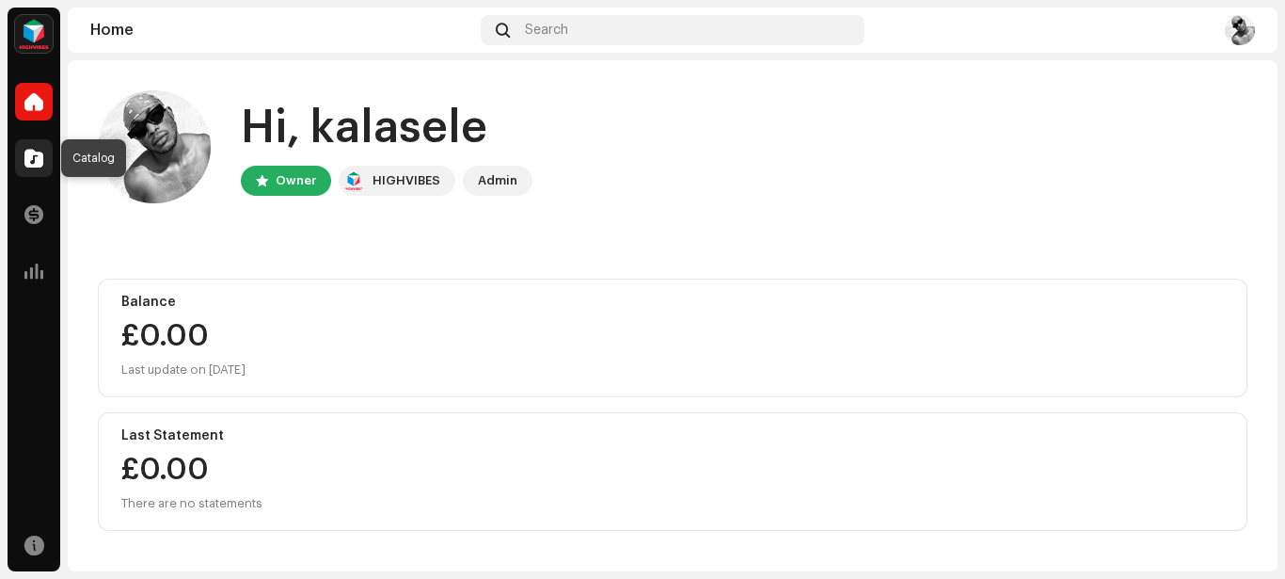 This screenshot has width=1285, height=579. What do you see at coordinates (498, 181) in the screenshot?
I see `div: Admin` at bounding box center [498, 181].